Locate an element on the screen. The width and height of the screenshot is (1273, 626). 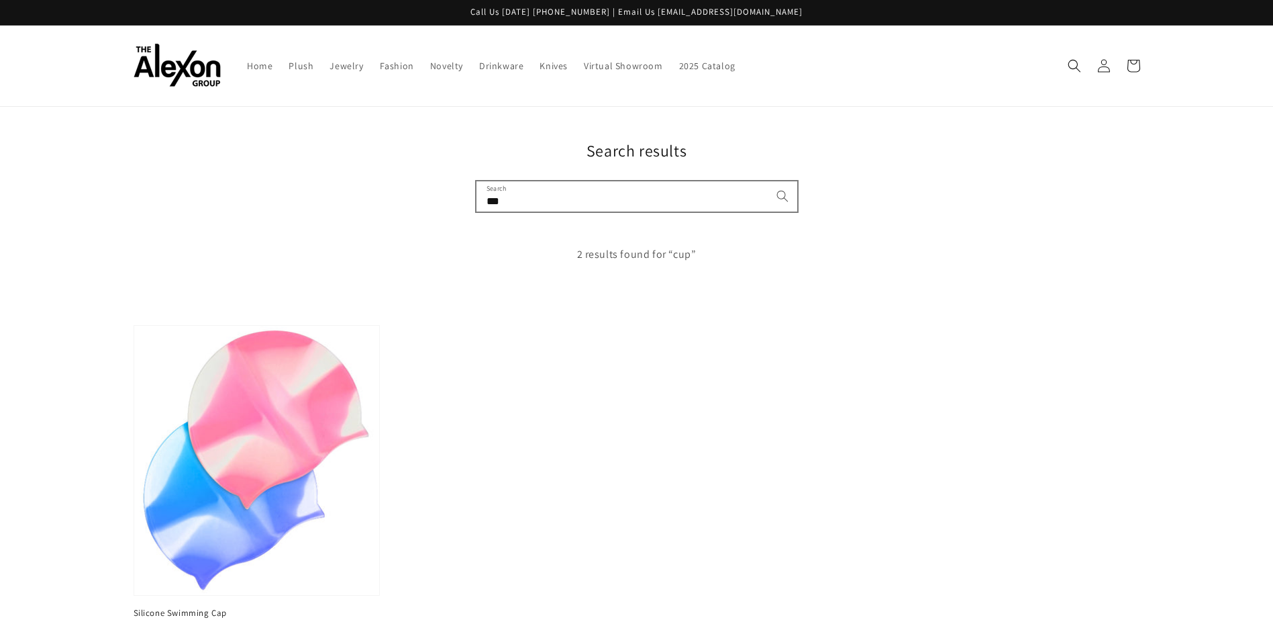
a: Plush is located at coordinates (301, 66).